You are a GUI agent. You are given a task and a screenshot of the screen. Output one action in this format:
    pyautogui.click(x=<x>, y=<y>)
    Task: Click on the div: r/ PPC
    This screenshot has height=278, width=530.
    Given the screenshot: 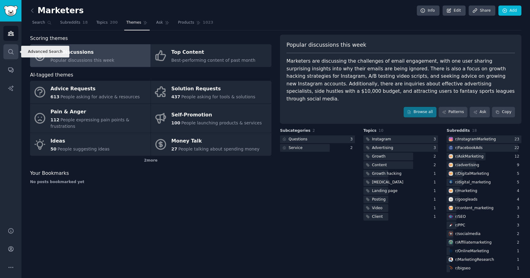 What is the action you would take?
    pyautogui.click(x=460, y=225)
    